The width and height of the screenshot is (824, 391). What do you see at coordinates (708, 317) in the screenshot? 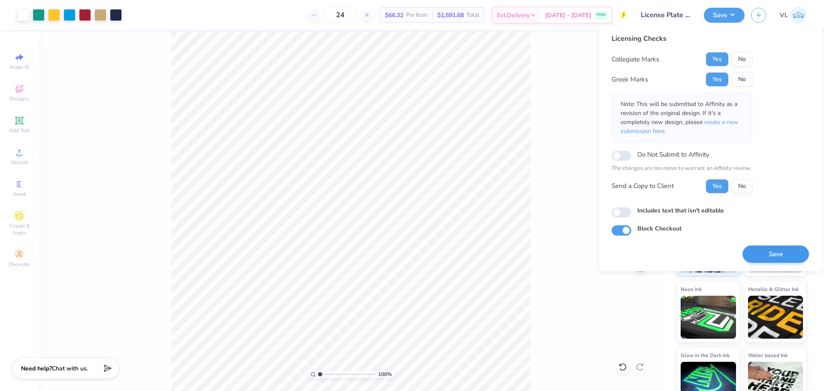
I see `img: Neon Ink` at bounding box center [708, 317].